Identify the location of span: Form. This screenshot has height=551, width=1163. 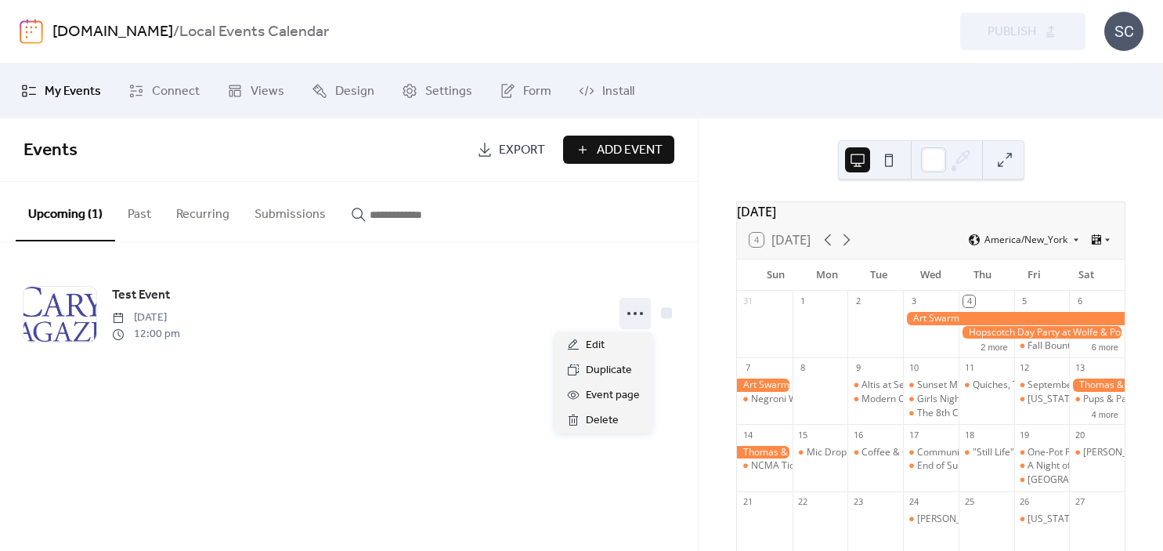
(537, 92).